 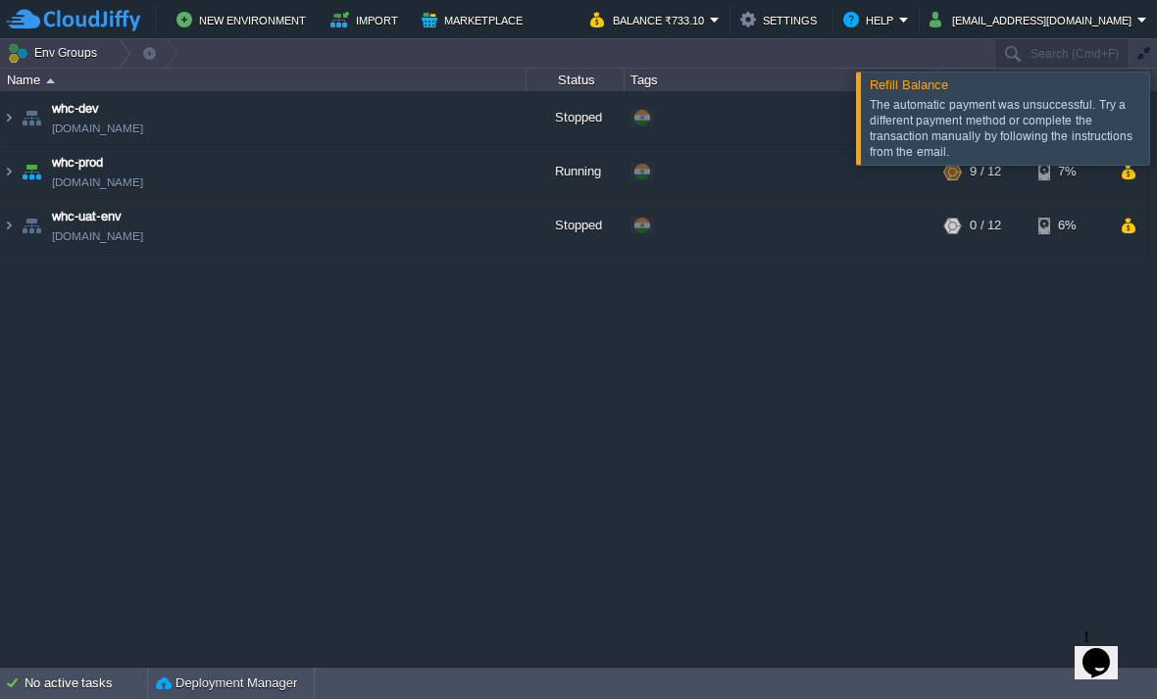 What do you see at coordinates (576, 172) in the screenshot?
I see `div: Running` at bounding box center [576, 172].